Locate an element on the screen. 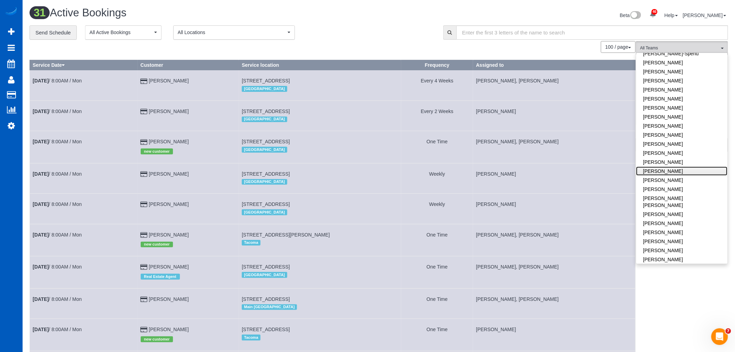 This screenshot has width=735, height=352. span: 31 is located at coordinates (40, 13).